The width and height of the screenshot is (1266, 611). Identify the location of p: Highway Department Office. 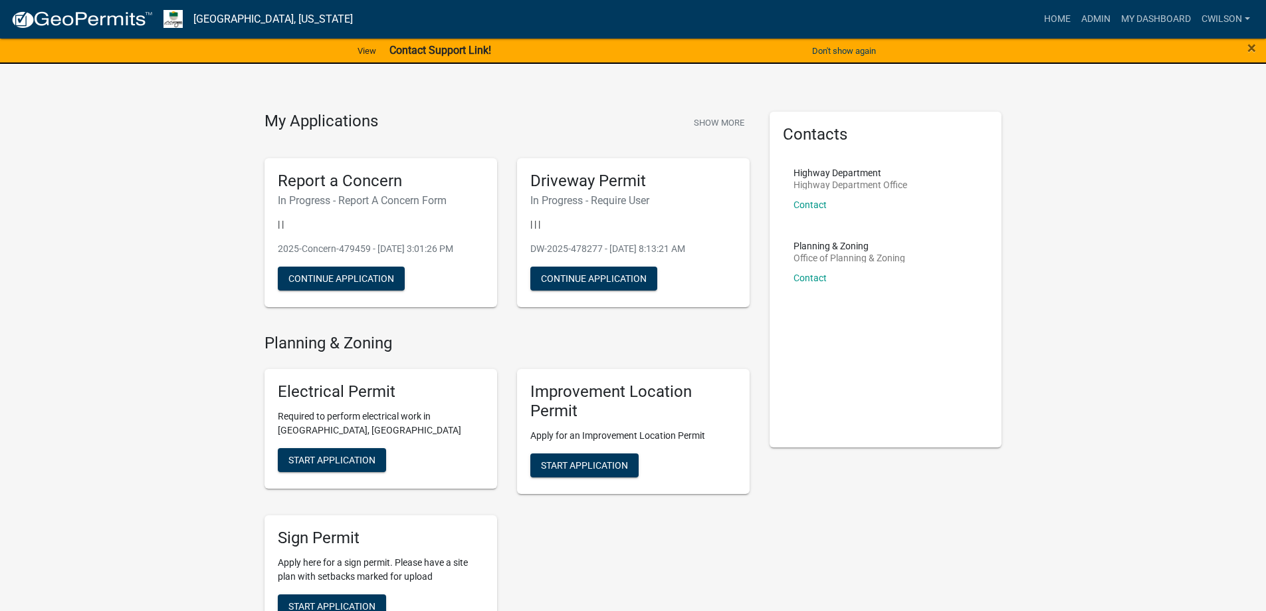
(850, 185).